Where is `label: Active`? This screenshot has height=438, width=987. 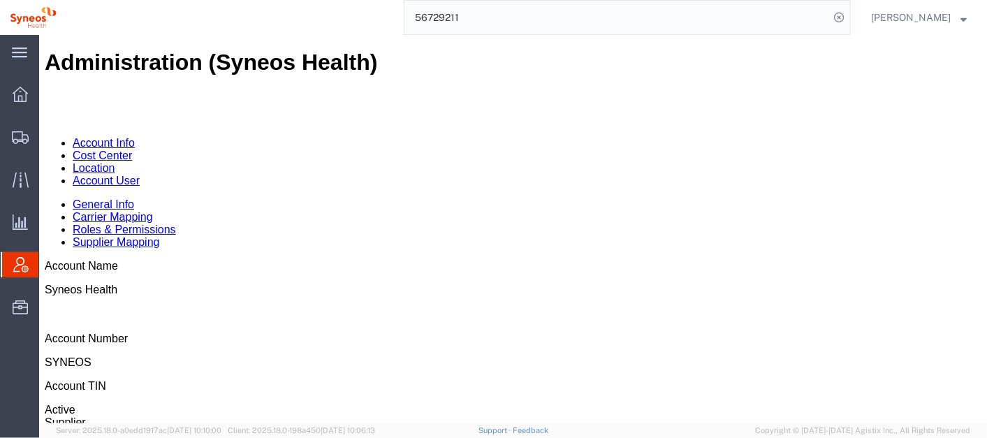
label: Active is located at coordinates (21, 375).